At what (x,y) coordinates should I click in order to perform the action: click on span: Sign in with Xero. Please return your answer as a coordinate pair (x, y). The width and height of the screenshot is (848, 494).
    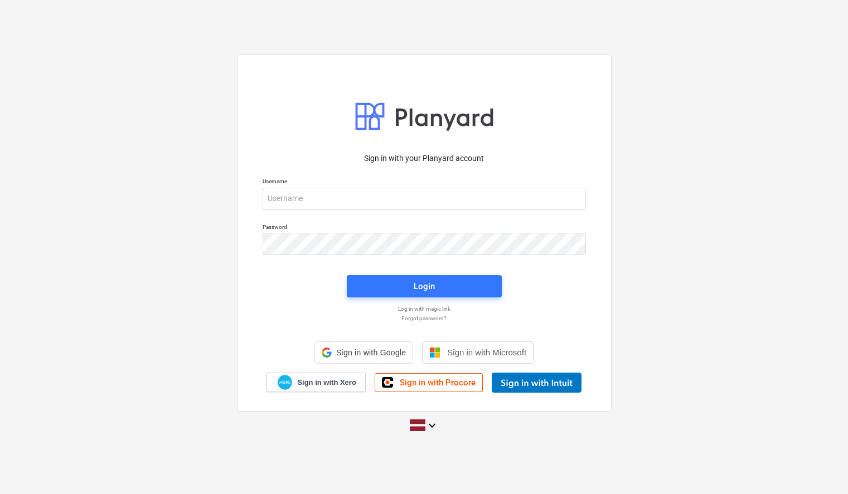
    Looking at the image, I should click on (326, 383).